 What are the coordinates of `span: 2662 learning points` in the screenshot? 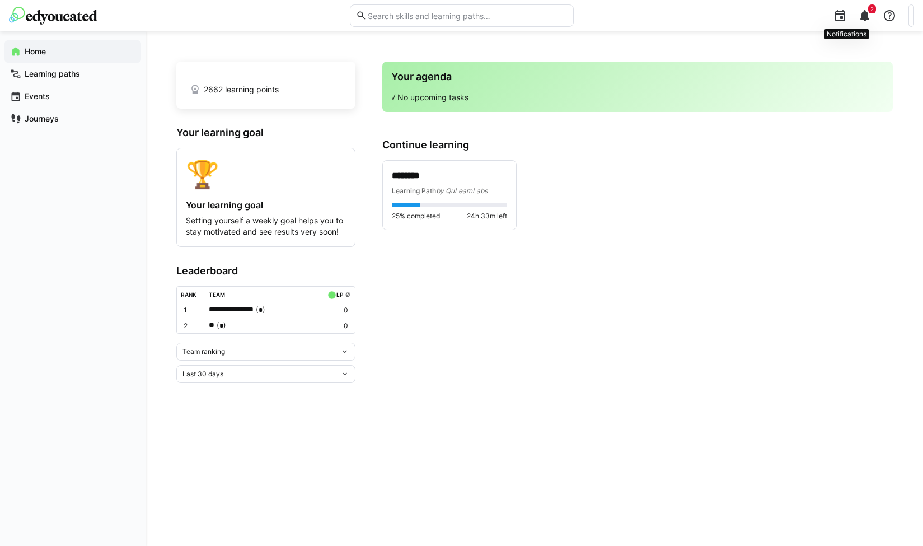 It's located at (241, 90).